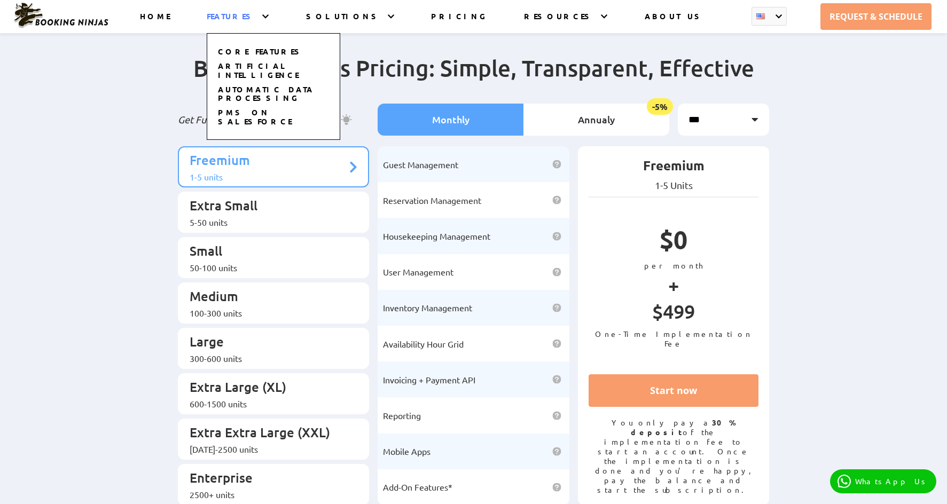  Describe the element at coordinates (268, 434) in the screenshot. I see `p: Extra Extra Large (XXL)` at that location.